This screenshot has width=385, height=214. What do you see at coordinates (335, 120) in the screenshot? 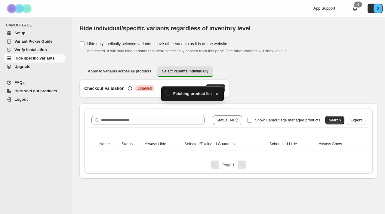
I see `button: Search` at bounding box center [335, 120].